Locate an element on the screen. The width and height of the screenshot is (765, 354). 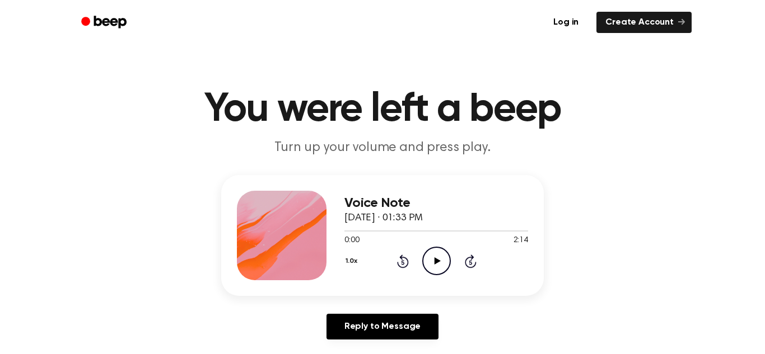
a: Log in is located at coordinates (565, 22).